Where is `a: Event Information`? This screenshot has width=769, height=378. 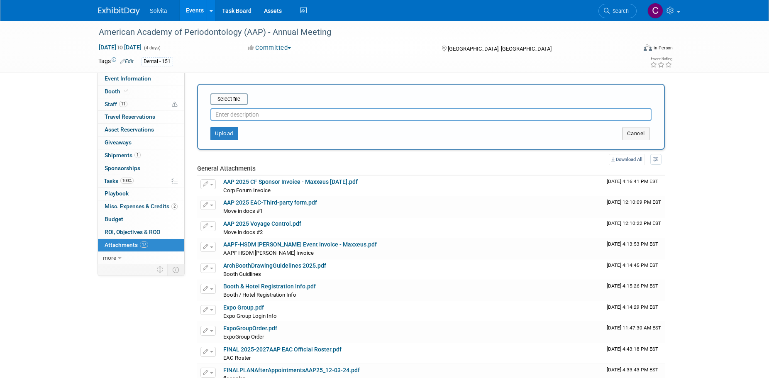 a: Event Information is located at coordinates (141, 79).